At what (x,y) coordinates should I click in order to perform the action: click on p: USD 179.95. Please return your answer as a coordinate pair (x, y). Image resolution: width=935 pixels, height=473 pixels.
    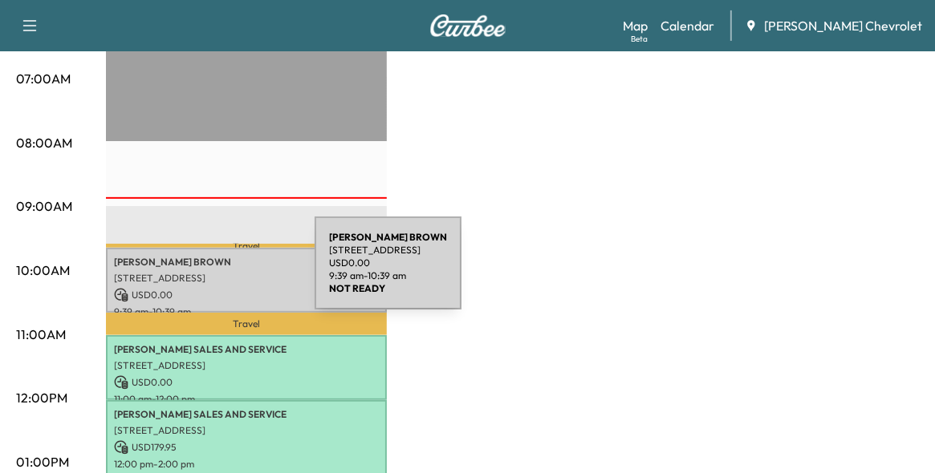
    Looking at the image, I should click on (246, 448).